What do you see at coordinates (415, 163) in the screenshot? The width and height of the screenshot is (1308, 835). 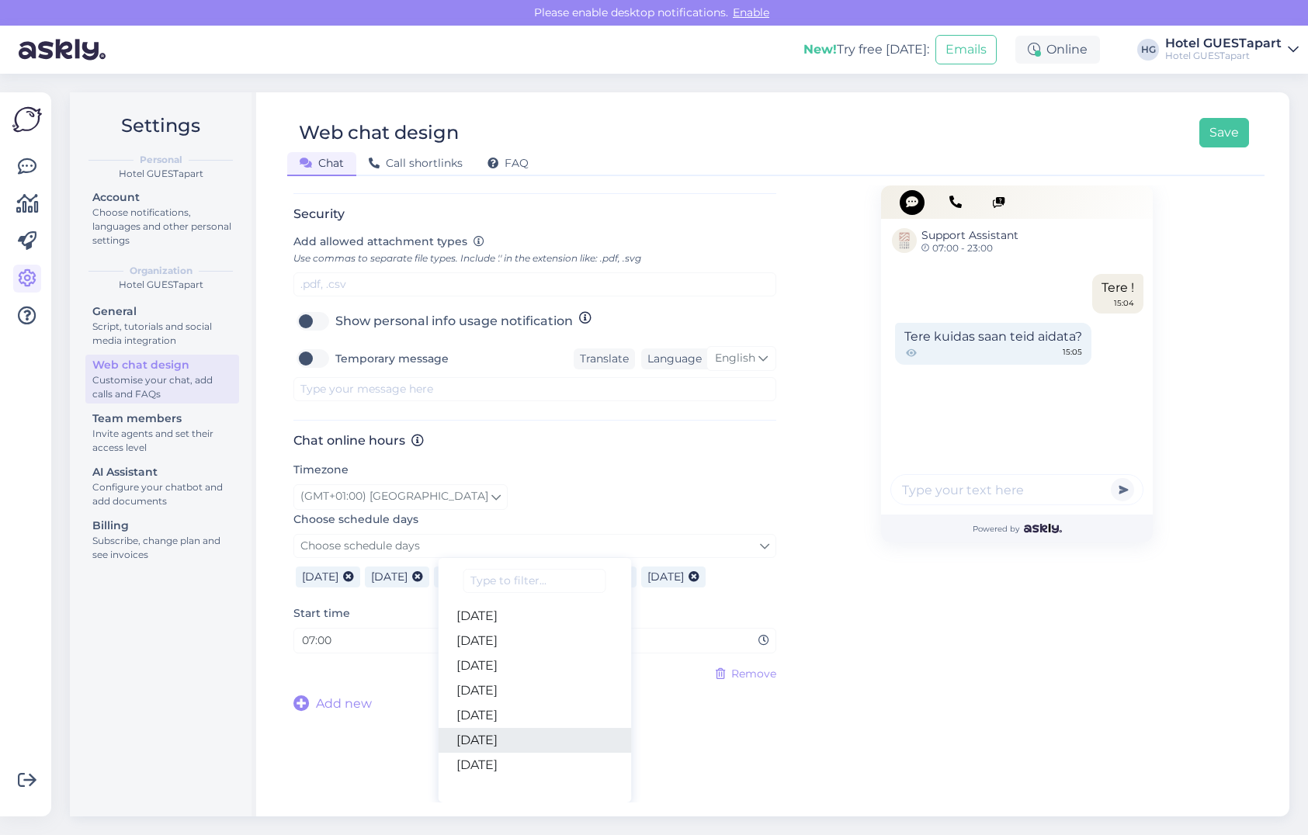 I see `span: Call shortlinks` at bounding box center [415, 163].